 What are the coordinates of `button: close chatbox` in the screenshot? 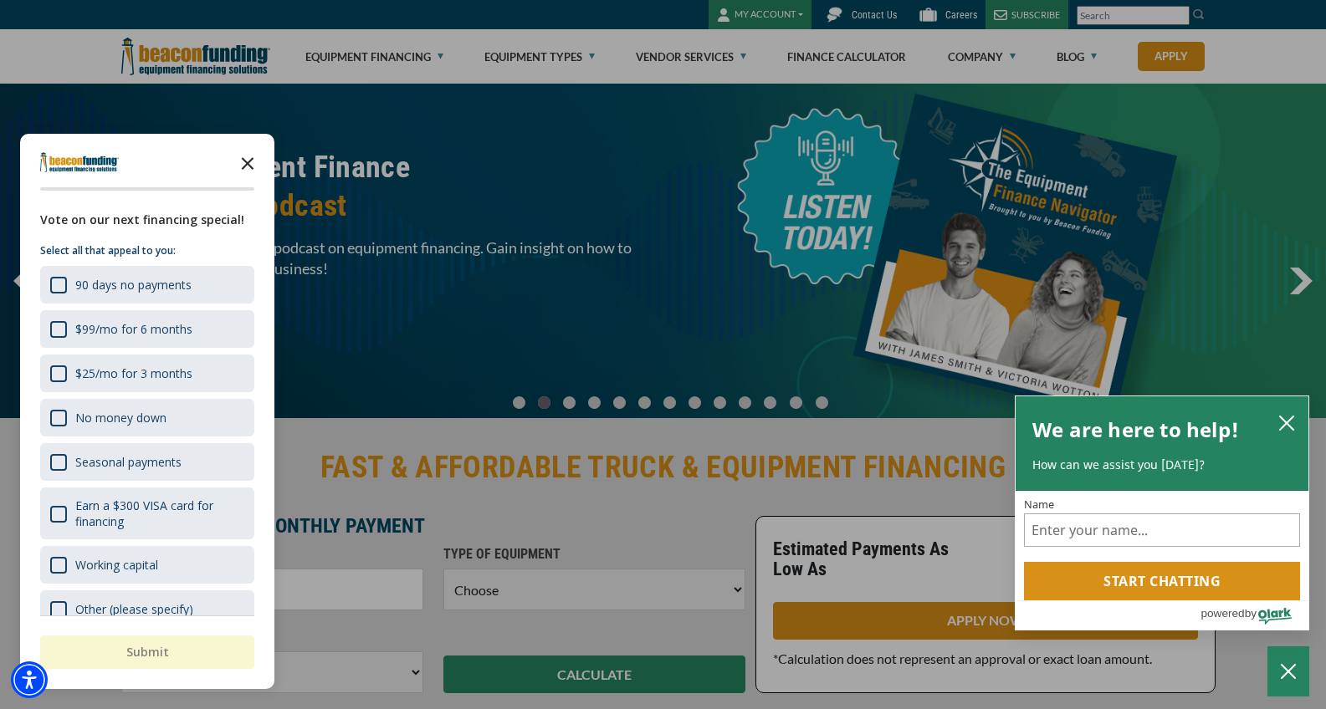 It's located at (1287, 422).